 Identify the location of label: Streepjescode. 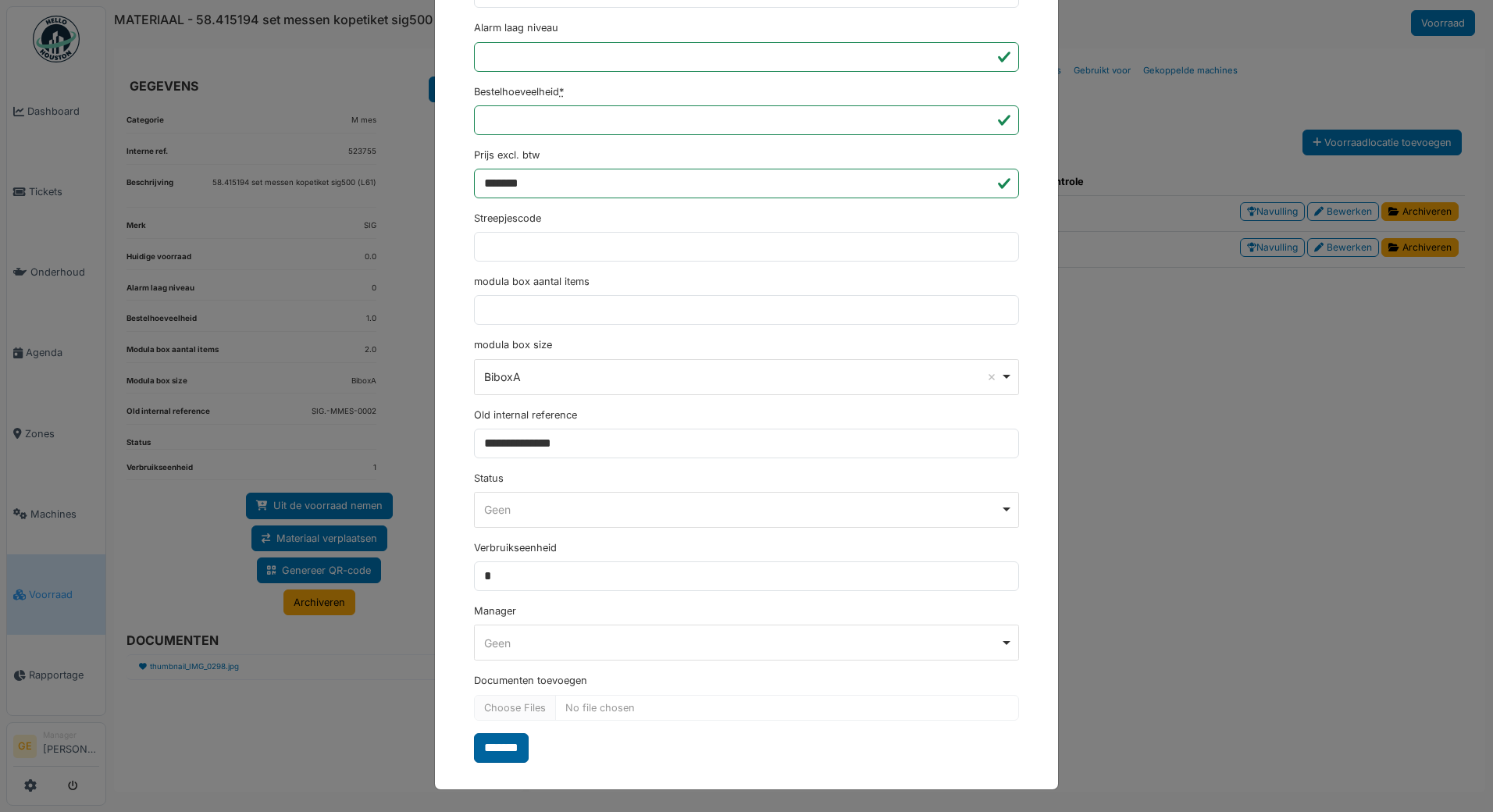
(507, 217).